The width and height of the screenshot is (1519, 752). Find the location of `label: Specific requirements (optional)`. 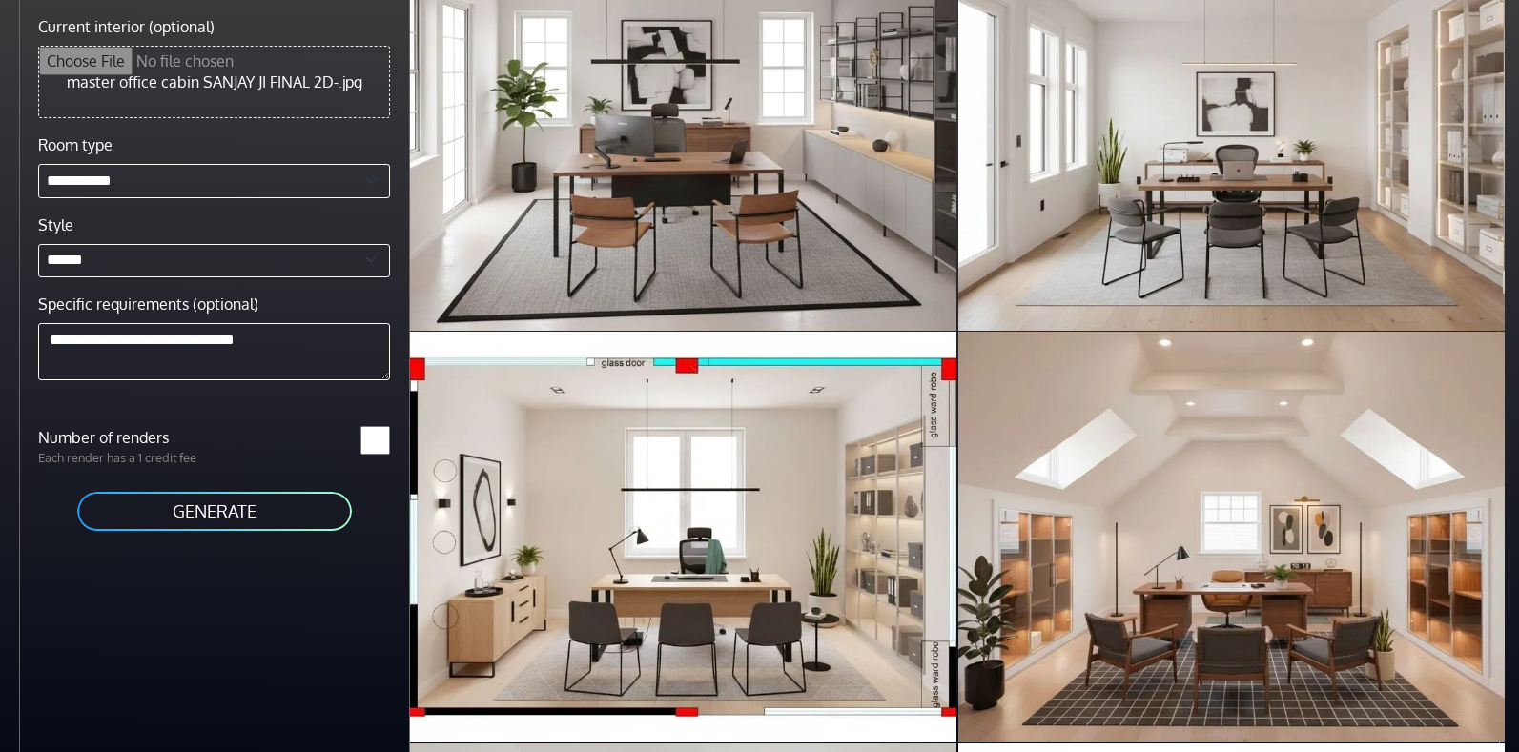

label: Specific requirements (optional) is located at coordinates (148, 304).